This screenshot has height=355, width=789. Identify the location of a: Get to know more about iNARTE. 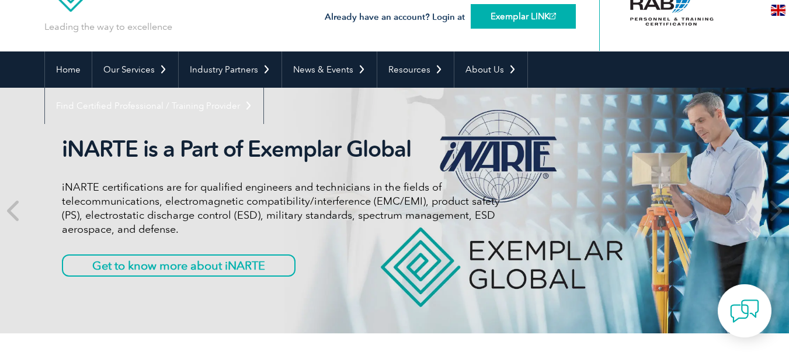
(179, 265).